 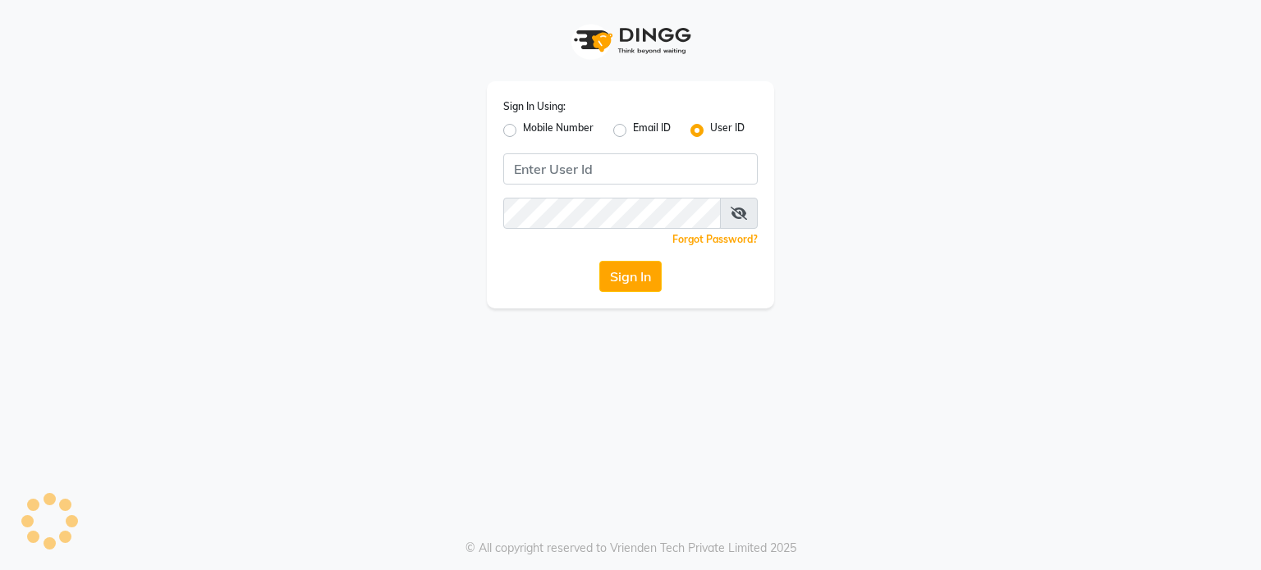 What do you see at coordinates (727, 131) in the screenshot?
I see `label: User ID` at bounding box center [727, 131].